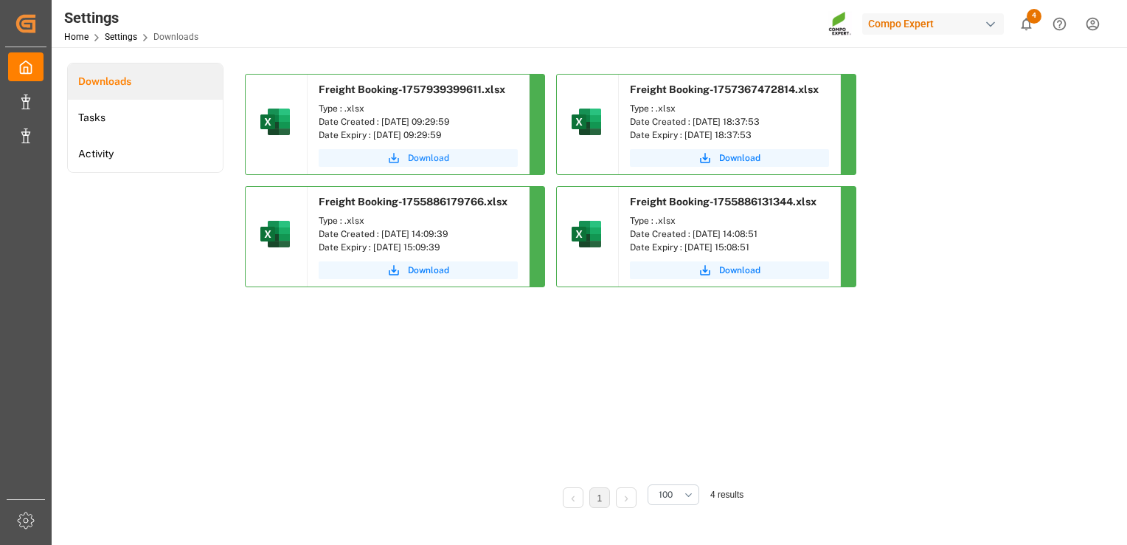 The image size is (1127, 545). Describe the element at coordinates (145, 81) in the screenshot. I see `li: Downloads` at that location.